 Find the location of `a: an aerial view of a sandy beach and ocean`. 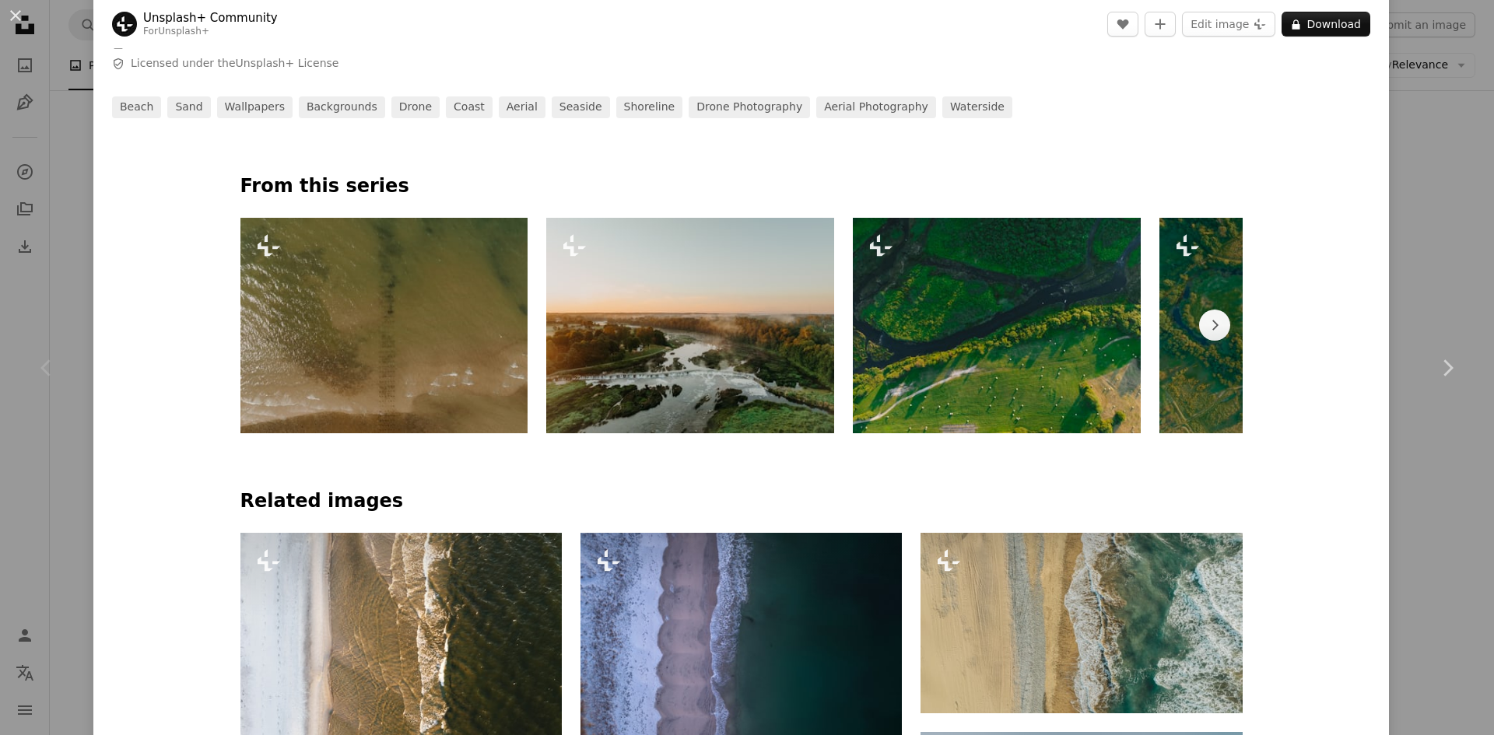

a: an aerial view of a sandy beach and ocean is located at coordinates (1081, 623).